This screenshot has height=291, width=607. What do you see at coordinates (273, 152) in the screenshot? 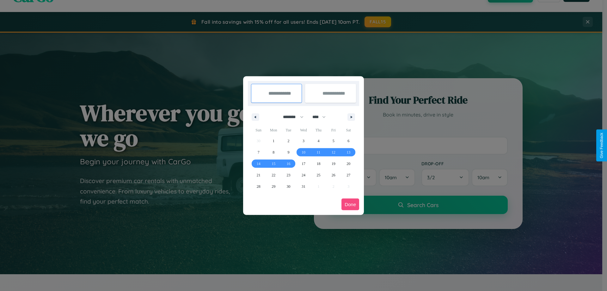
I see `button: 8` at bounding box center [273, 152].